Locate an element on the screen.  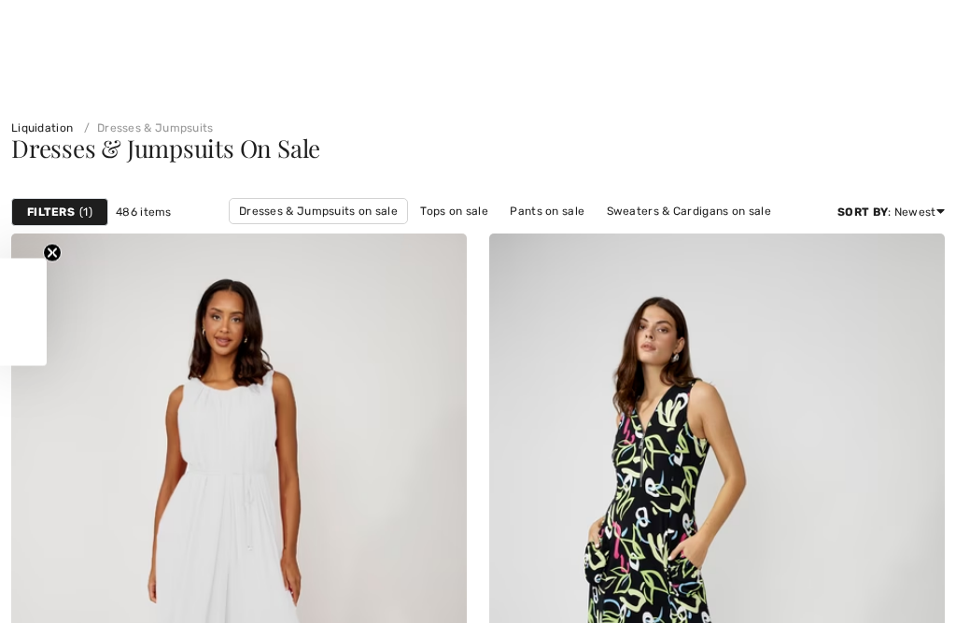
a: Pants on sale is located at coordinates (547, 211).